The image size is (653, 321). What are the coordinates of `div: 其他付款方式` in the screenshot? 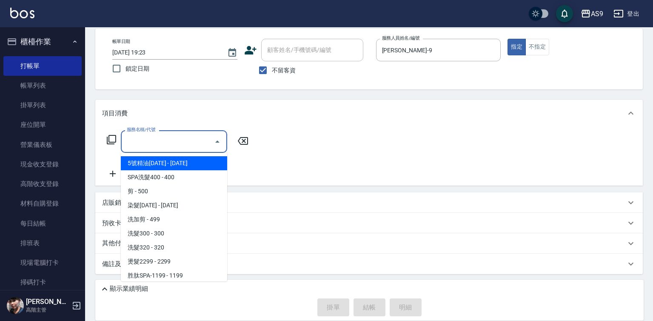 It's located at (369, 243).